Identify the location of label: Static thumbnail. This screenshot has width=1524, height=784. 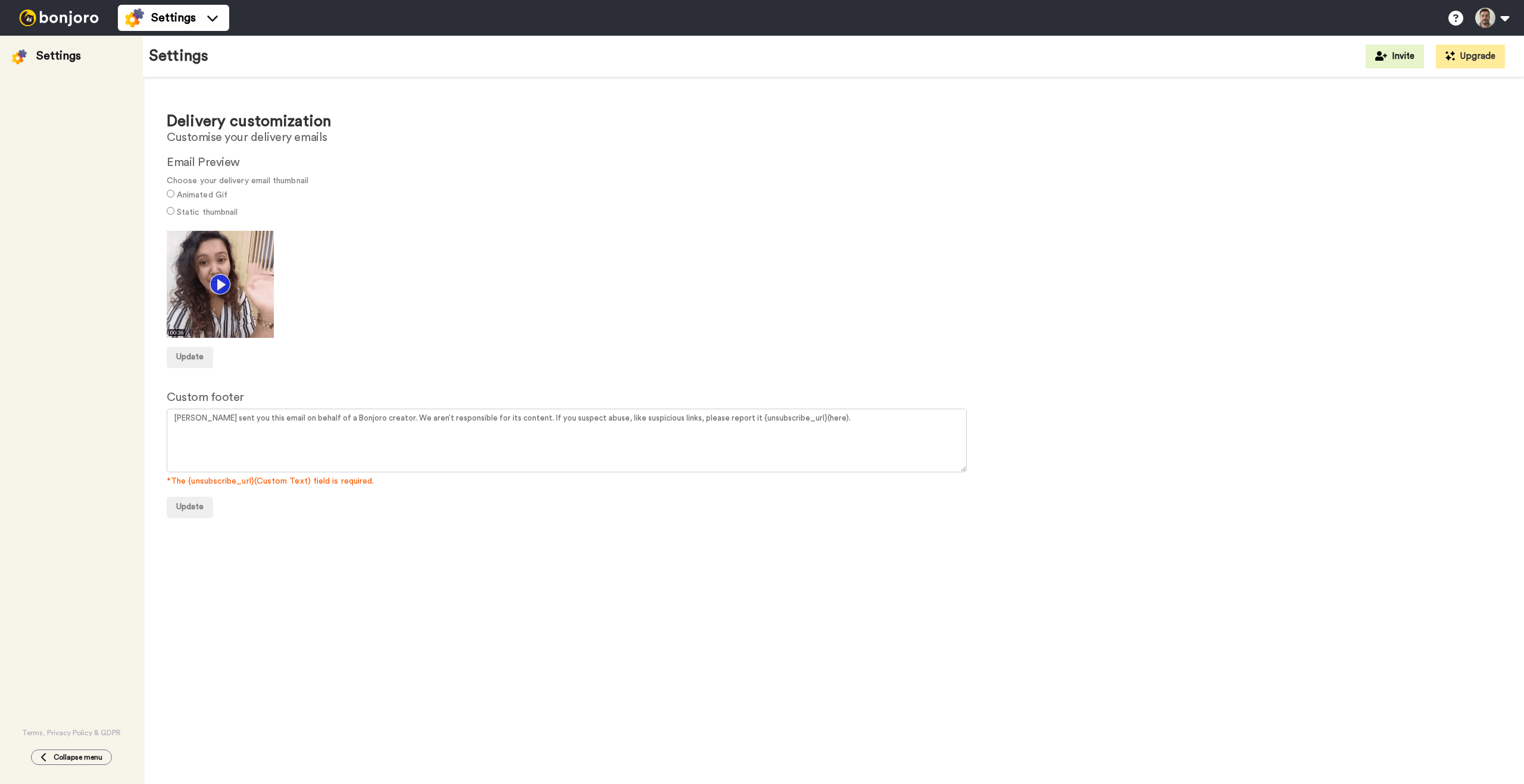
(208, 213).